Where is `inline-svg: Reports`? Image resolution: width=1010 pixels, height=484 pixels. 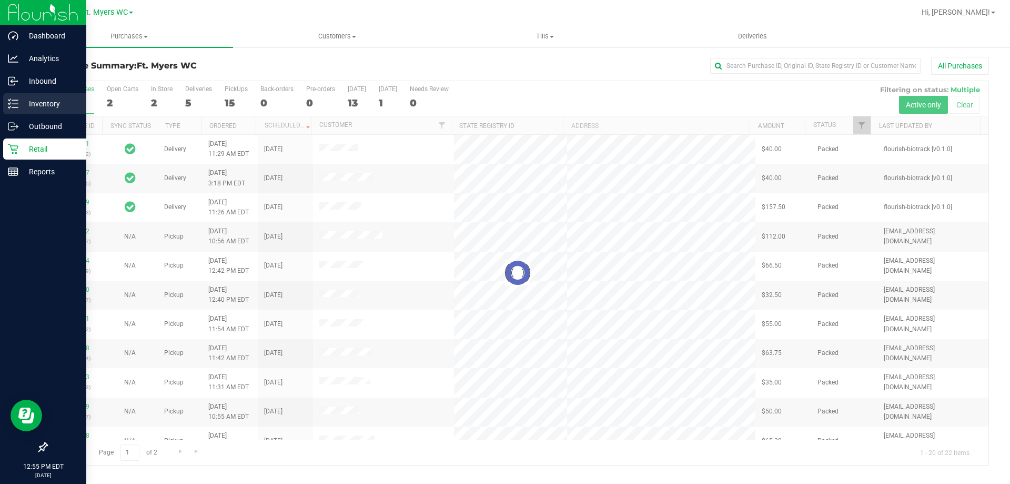
inline-svg: Reports is located at coordinates (13, 172).